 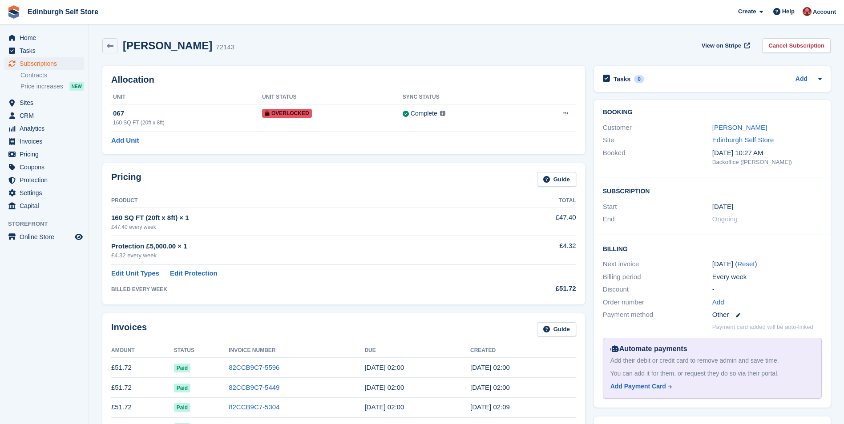 What do you see at coordinates (417, 351) in the screenshot?
I see `th: Due` at bounding box center [417, 351].